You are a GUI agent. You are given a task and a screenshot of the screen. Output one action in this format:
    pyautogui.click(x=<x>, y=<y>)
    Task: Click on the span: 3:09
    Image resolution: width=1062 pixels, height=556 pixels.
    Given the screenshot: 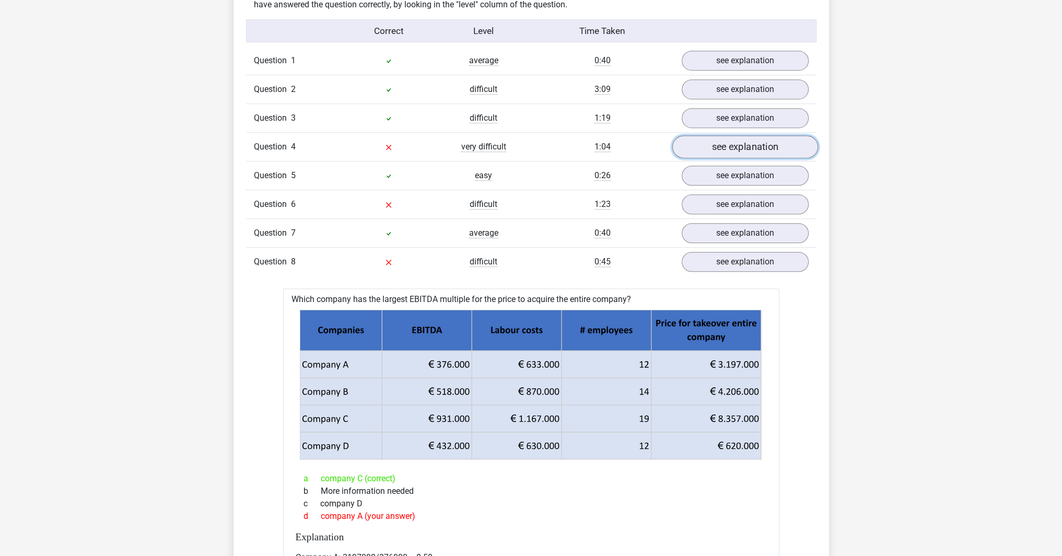 What is the action you would take?
    pyautogui.click(x=602, y=89)
    